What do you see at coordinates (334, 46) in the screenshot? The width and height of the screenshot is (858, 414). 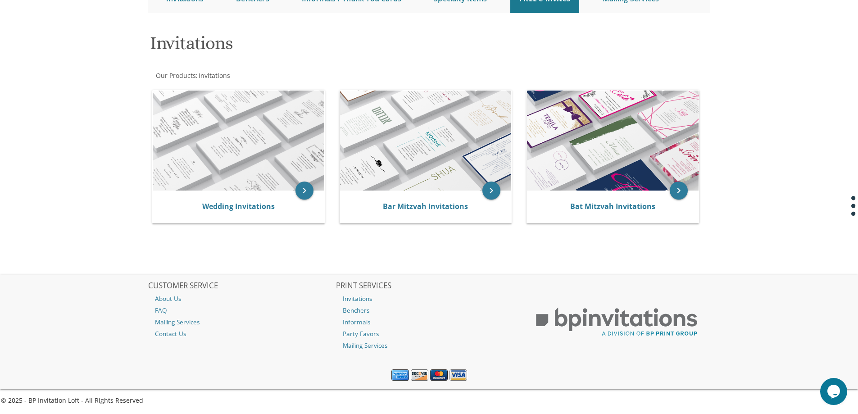 I see `h1: Invitations` at bounding box center [334, 46].